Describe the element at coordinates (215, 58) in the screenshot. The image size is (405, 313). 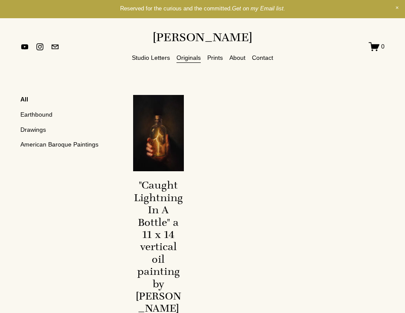
I see `a: Prints` at that location.